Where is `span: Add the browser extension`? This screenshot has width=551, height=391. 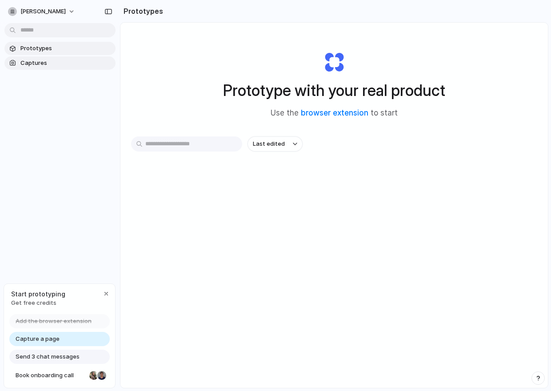 span: Add the browser extension is located at coordinates (53, 321).